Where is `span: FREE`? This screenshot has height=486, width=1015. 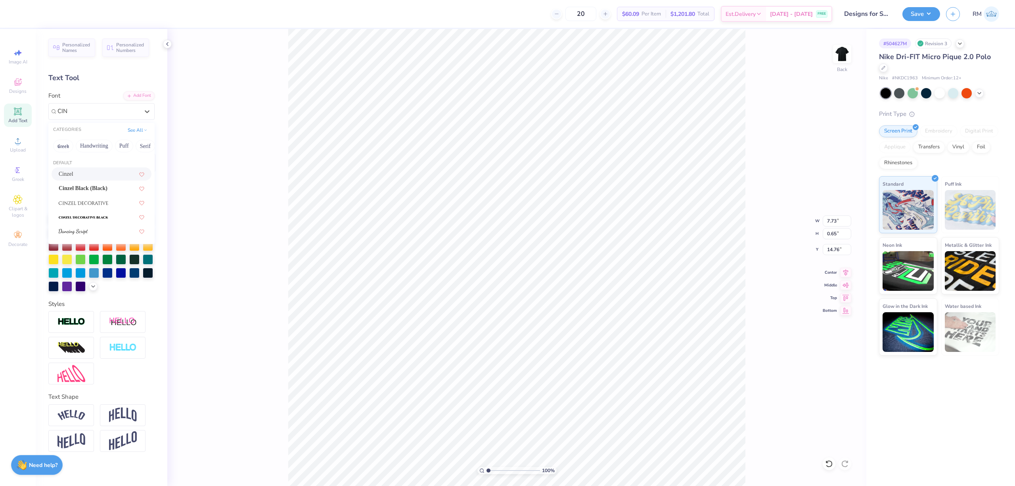 span: FREE is located at coordinates (821, 14).